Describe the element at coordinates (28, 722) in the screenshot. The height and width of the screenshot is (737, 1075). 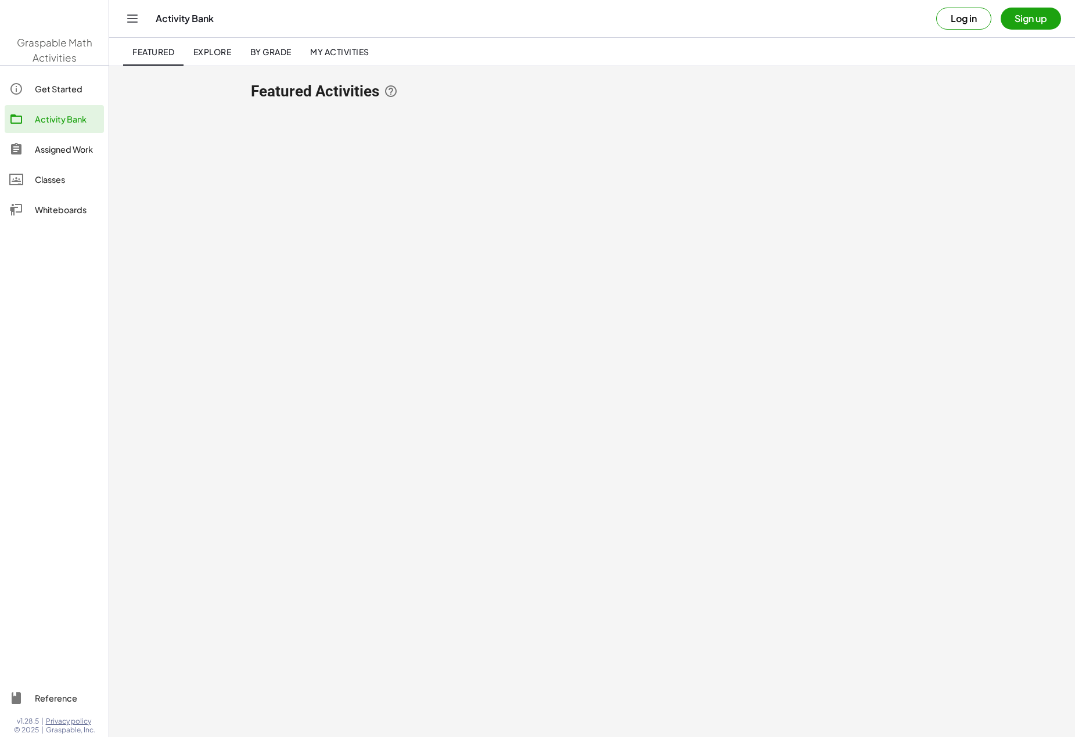
I see `span: v1.28.5` at that location.